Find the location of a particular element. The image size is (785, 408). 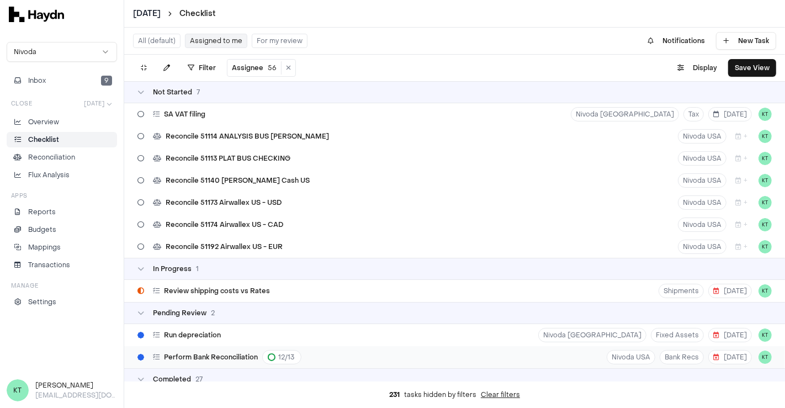

span: 9 is located at coordinates (107, 81).